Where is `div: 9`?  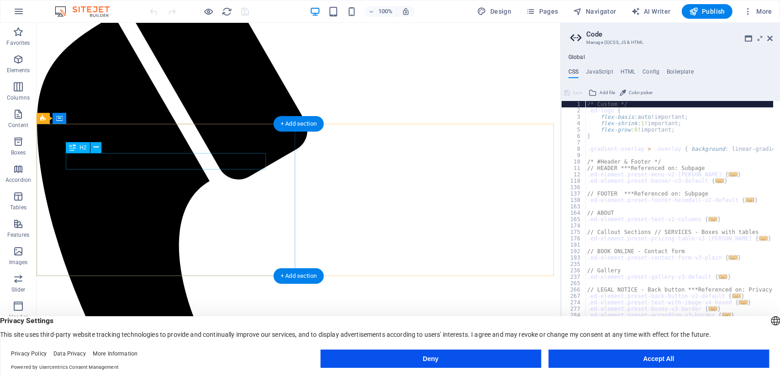
div: 9 is located at coordinates (574, 155).